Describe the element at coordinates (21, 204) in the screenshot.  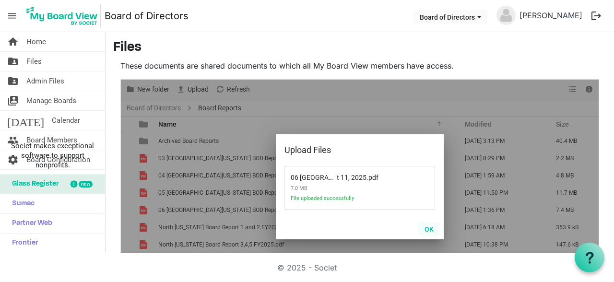
I see `span: Sumac` at that location.